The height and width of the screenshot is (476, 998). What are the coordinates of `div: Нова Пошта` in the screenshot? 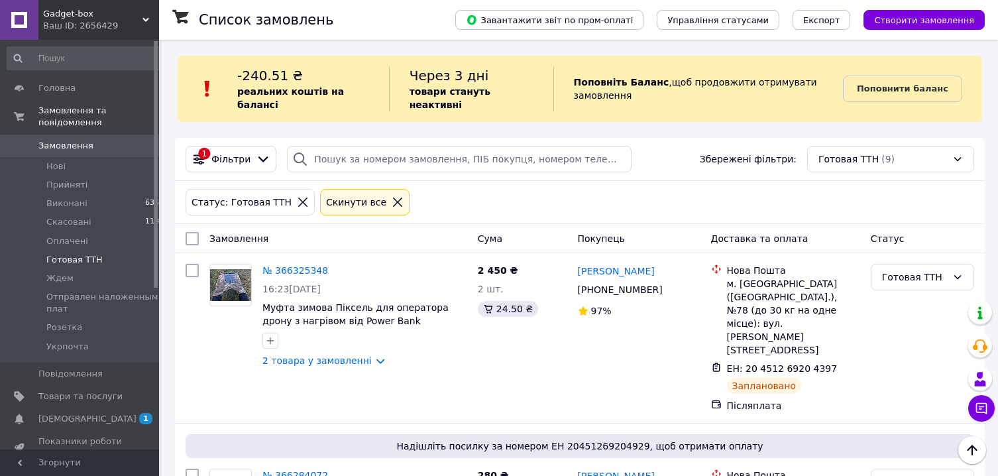 It's located at (793, 270).